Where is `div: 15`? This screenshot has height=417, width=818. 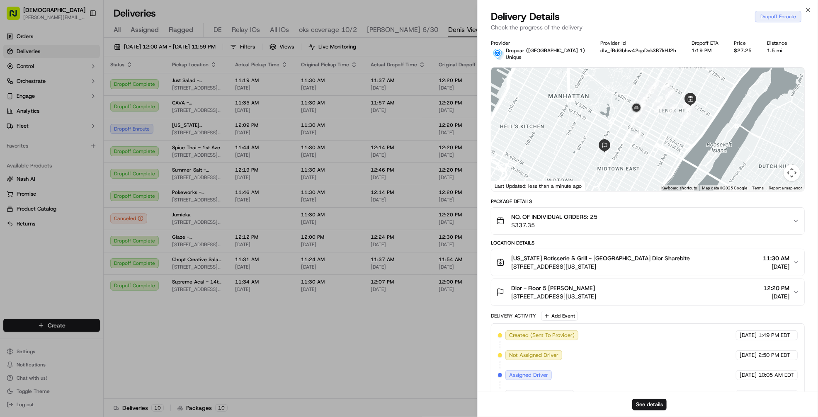 div: 15 is located at coordinates (637, 136).